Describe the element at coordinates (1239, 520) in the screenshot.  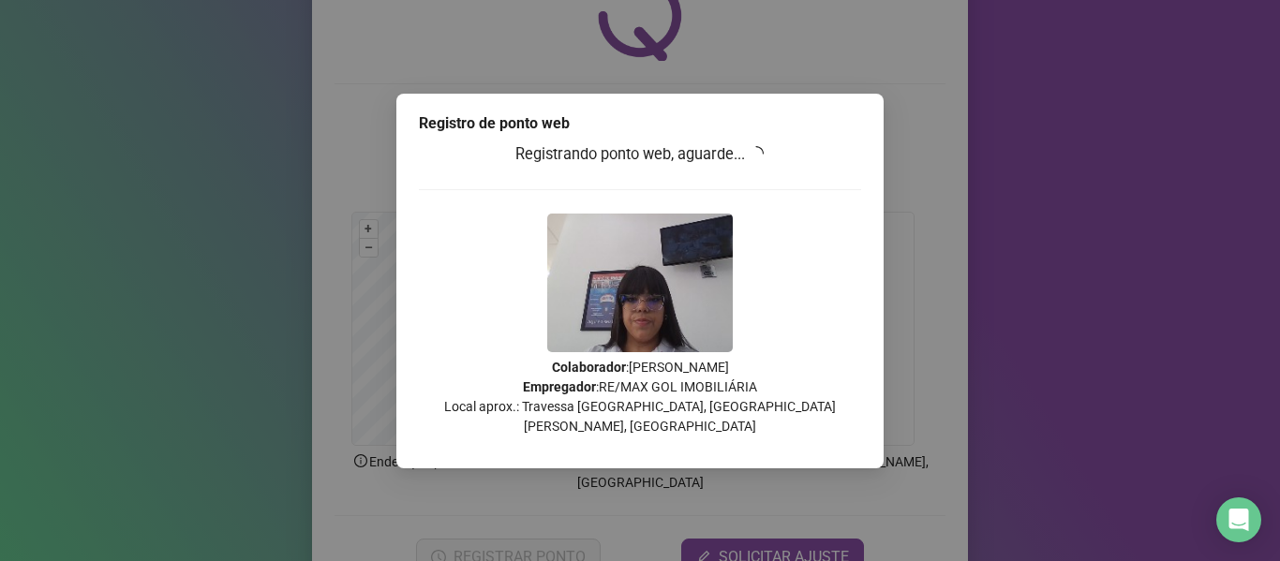
I see `div: Open Intercom Messenger` at that location.